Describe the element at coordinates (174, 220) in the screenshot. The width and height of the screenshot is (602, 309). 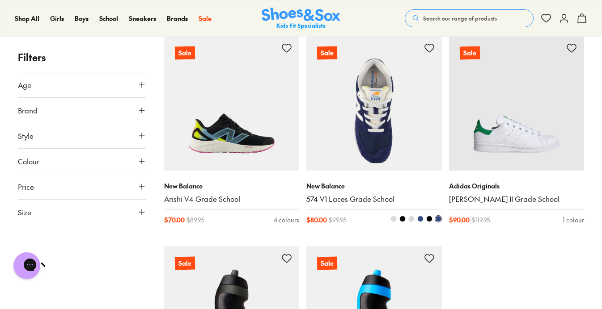
I see `span: $ 70.00` at that location.